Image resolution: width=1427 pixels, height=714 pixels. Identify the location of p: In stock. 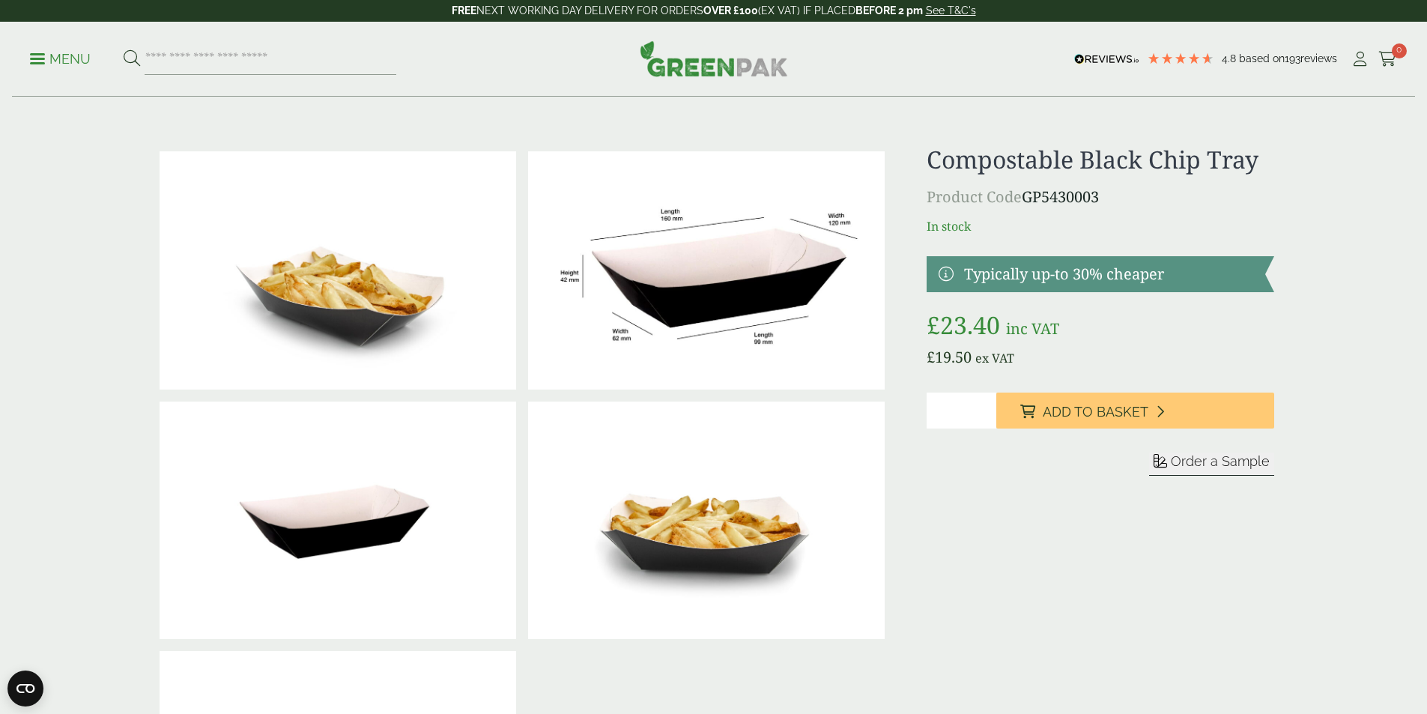
(1099, 226).